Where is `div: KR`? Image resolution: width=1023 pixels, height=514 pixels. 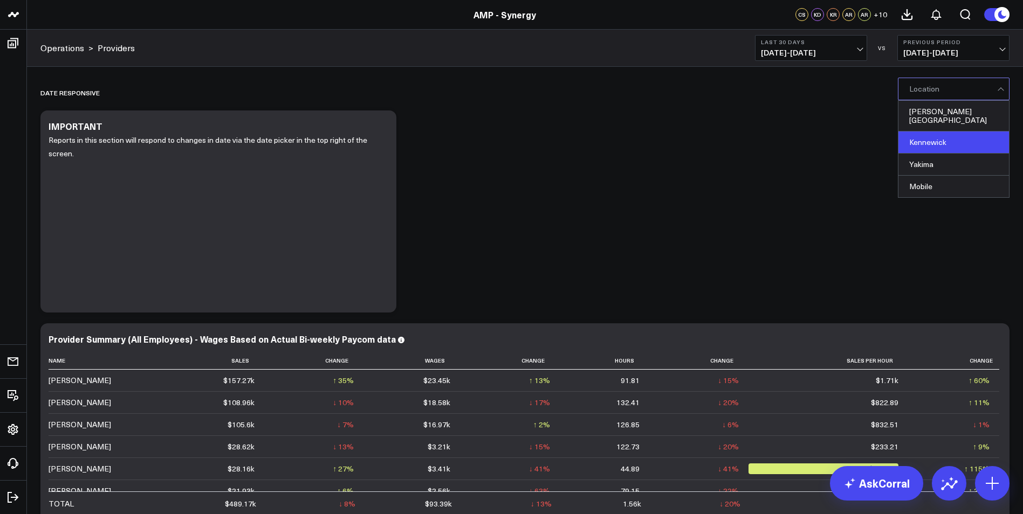 div: KR is located at coordinates (833, 15).